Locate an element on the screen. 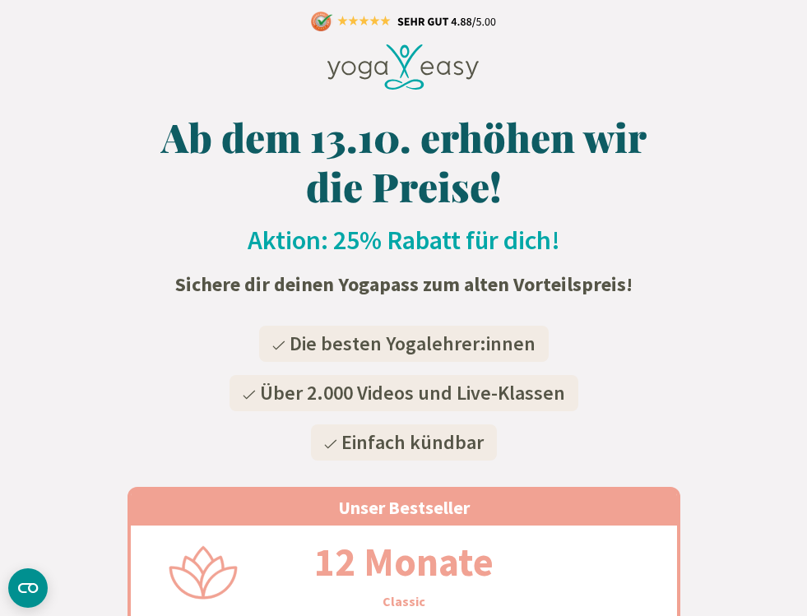 This screenshot has width=807, height=616. h2: 12 Monate is located at coordinates (404, 562).